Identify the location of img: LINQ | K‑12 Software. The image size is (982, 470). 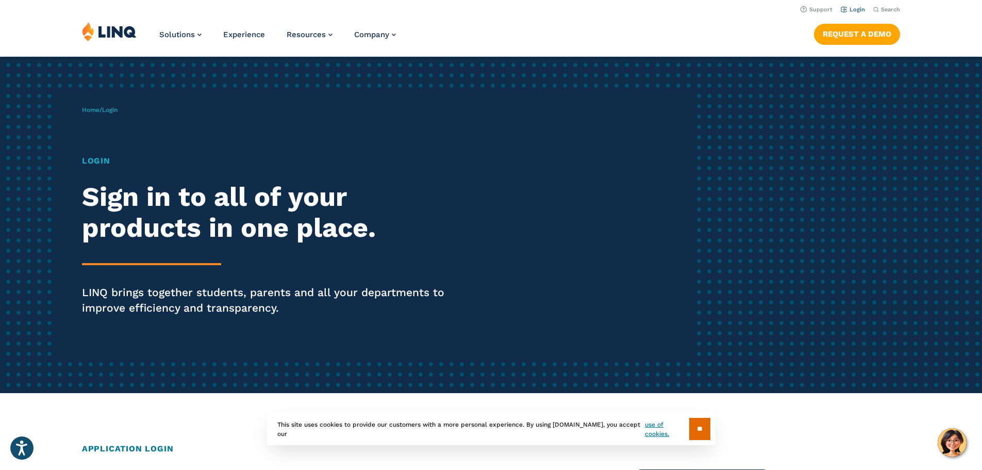
(109, 31).